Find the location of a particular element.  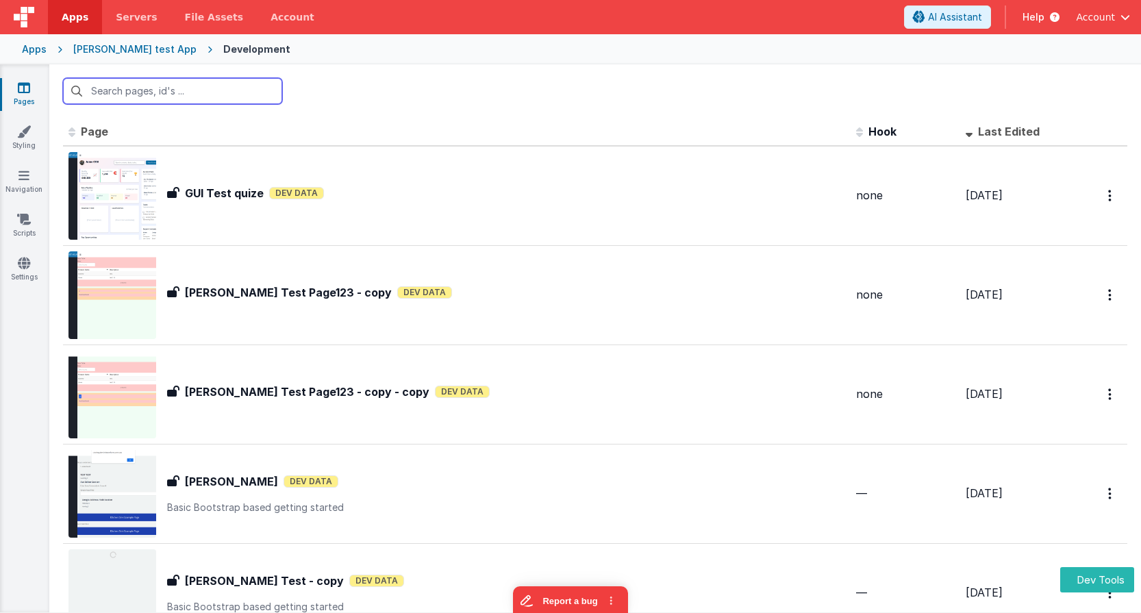

span: Servers is located at coordinates (136, 17).